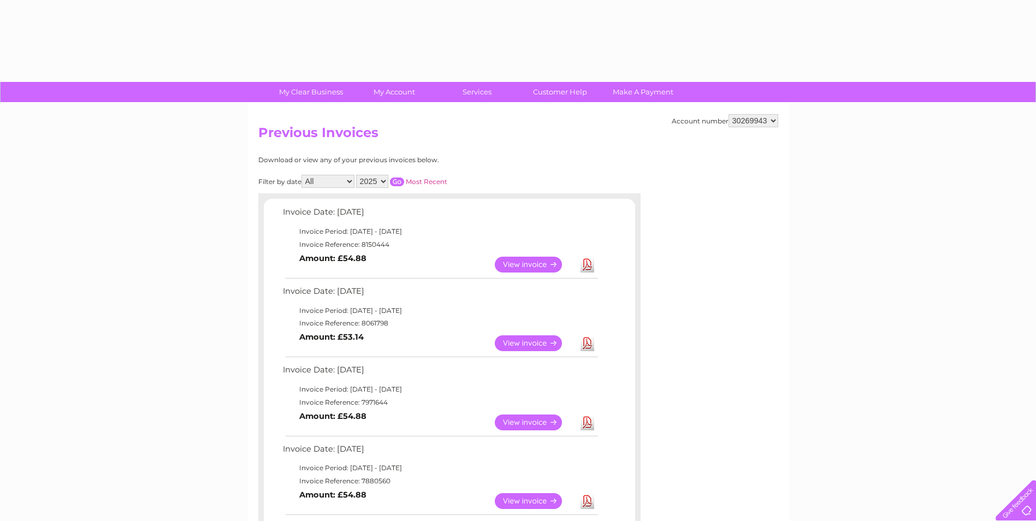  I want to click on a: My Account, so click(394, 92).